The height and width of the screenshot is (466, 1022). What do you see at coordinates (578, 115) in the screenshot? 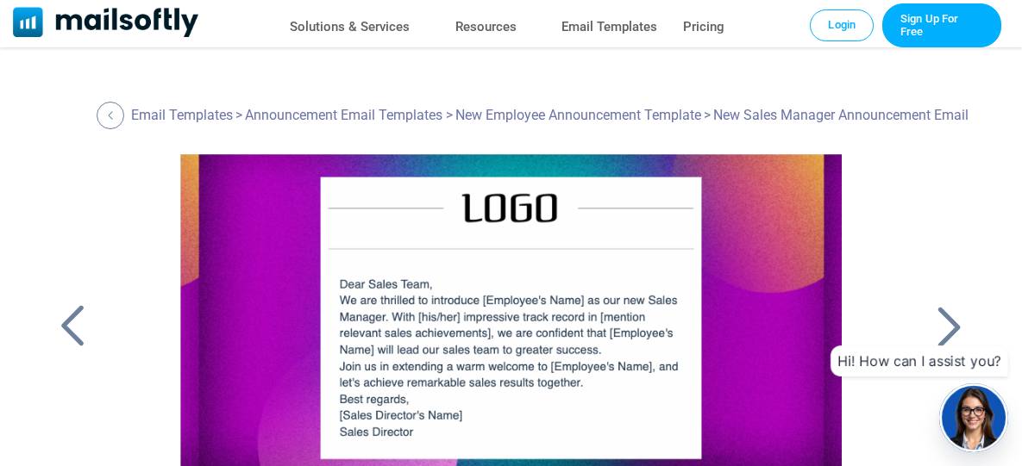
I see `a: New Employee Announcement Template` at bounding box center [578, 115].